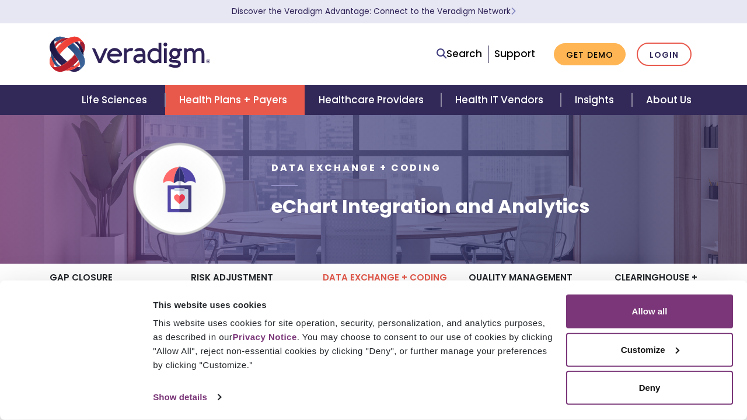 The width and height of the screenshot is (747, 420). I want to click on a: Discover the Veradigm Advantage: Connect to the Veradigm NetworkLearn More, so click(373, 11).